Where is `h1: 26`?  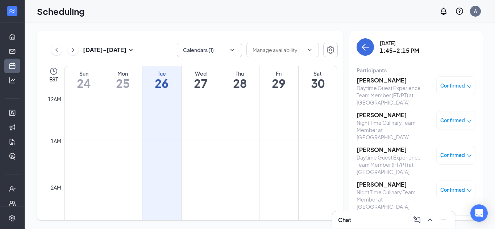 h1: 26 is located at coordinates (162, 83).